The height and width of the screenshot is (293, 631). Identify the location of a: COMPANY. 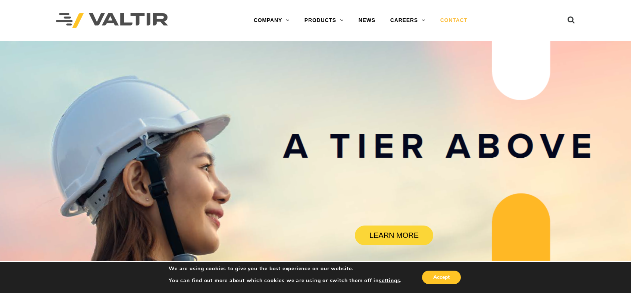
(272, 21).